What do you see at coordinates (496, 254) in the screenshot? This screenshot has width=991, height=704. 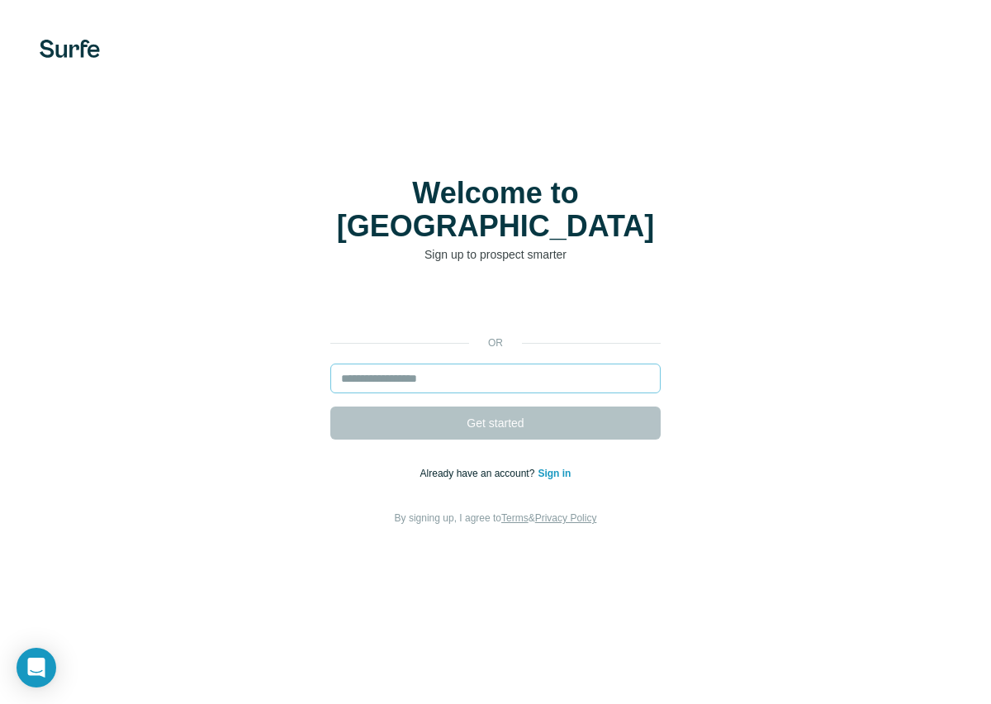 I see `p: Sign up to prospect smarter` at bounding box center [496, 254].